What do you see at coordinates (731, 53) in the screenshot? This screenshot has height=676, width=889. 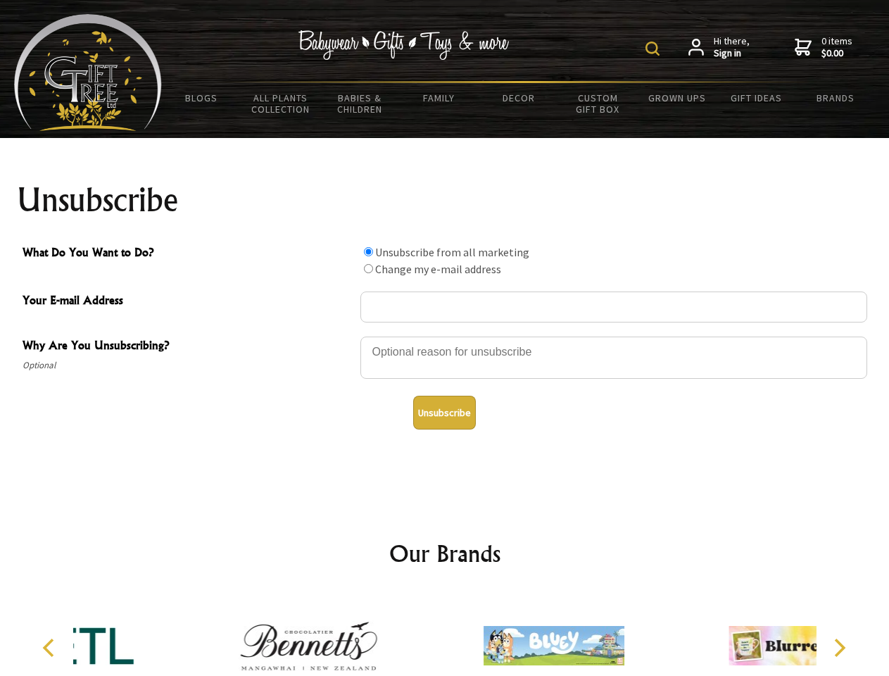 I see `strong: Sign in` at bounding box center [731, 53].